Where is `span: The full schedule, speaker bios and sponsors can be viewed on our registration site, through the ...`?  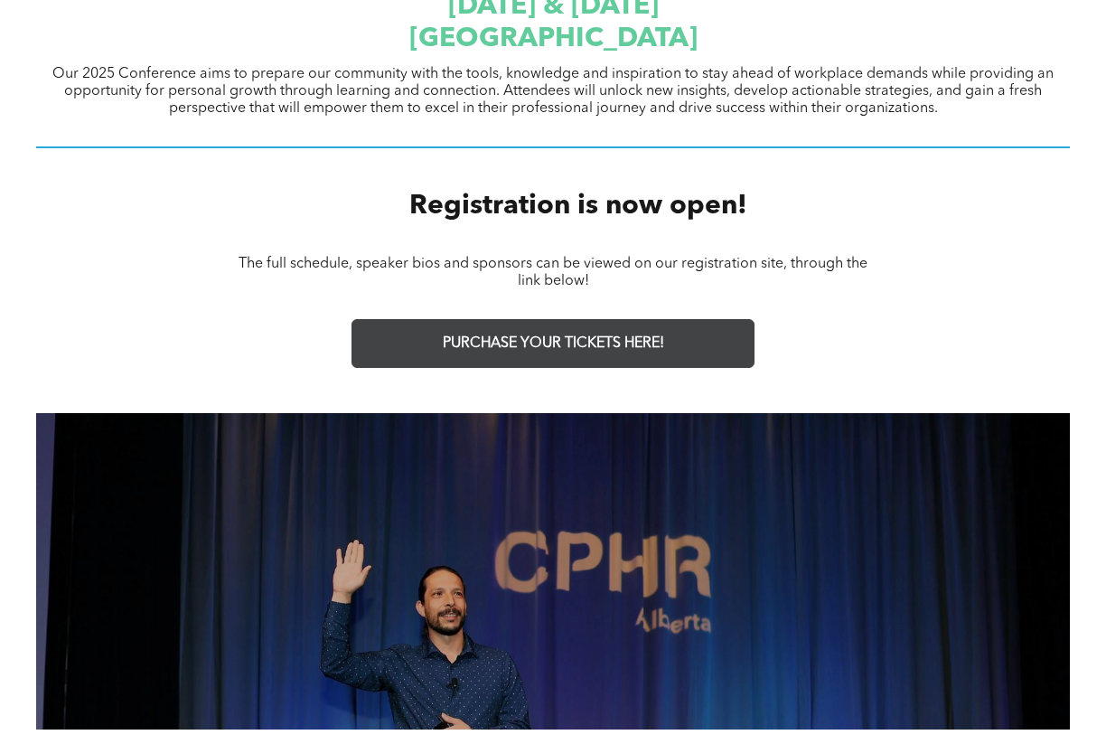 span: The full schedule, speaker bios and sponsors can be viewed on our registration site, through the ... is located at coordinates (553, 272).